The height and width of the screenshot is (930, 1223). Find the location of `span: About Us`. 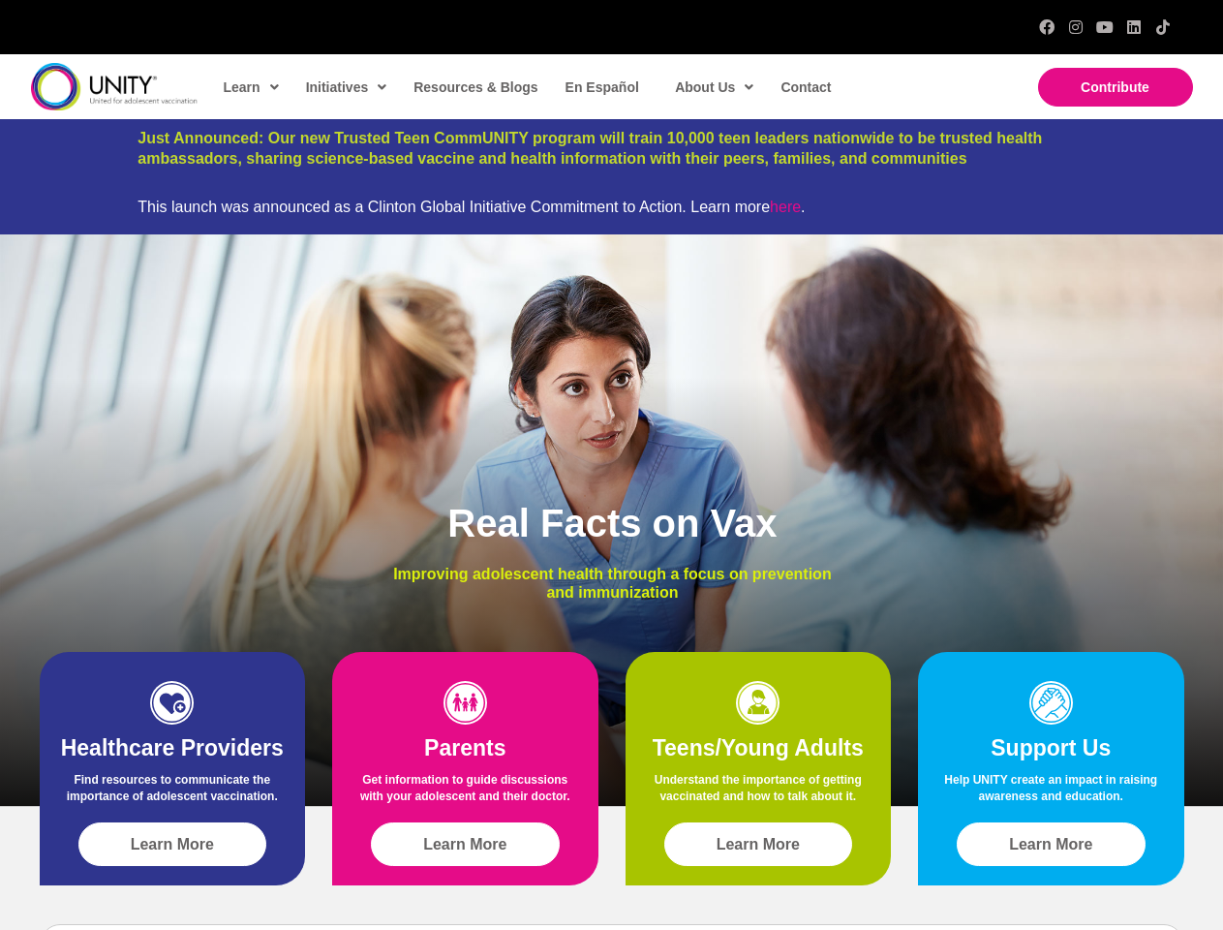

span: About Us is located at coordinates (714, 87).